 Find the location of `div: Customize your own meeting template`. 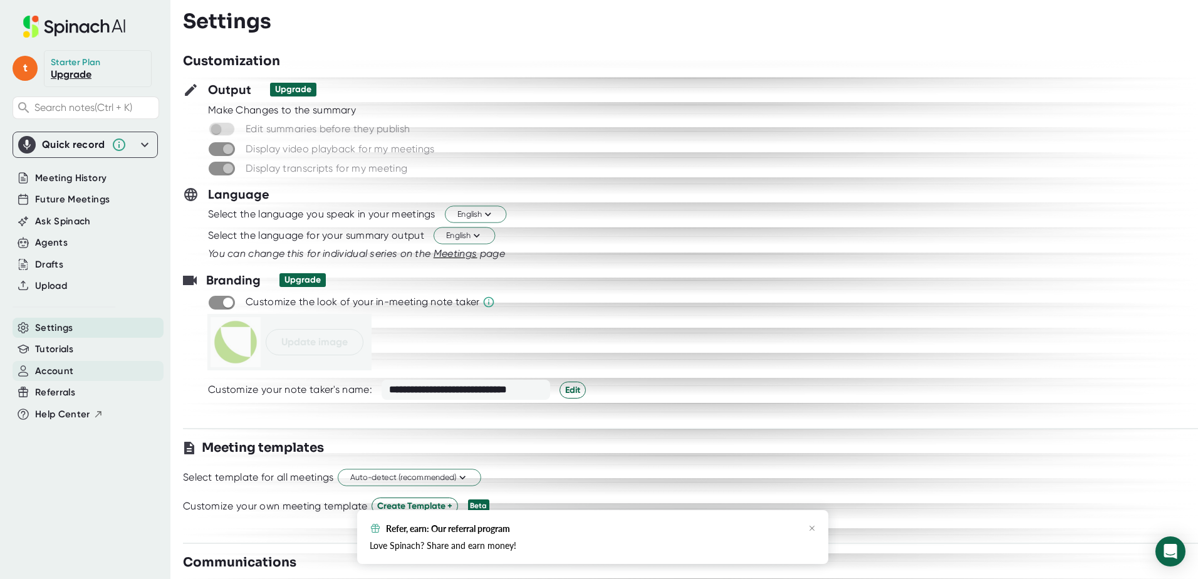

div: Customize your own meeting template is located at coordinates (275, 506).